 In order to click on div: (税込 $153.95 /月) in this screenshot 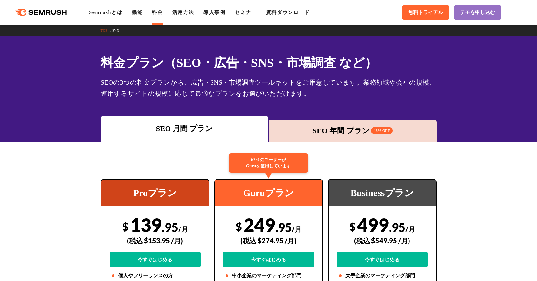, I will do `click(155, 240)`.